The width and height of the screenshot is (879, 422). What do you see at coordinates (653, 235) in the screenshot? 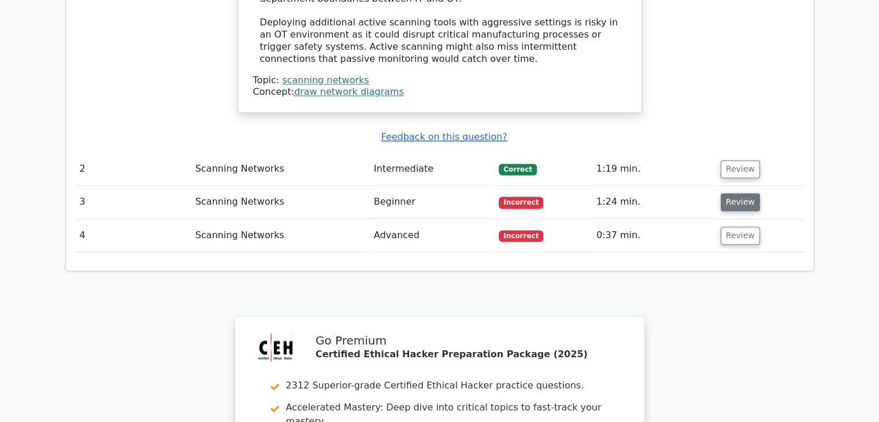
I see `td: 0:37 min.` at bounding box center [653, 235].